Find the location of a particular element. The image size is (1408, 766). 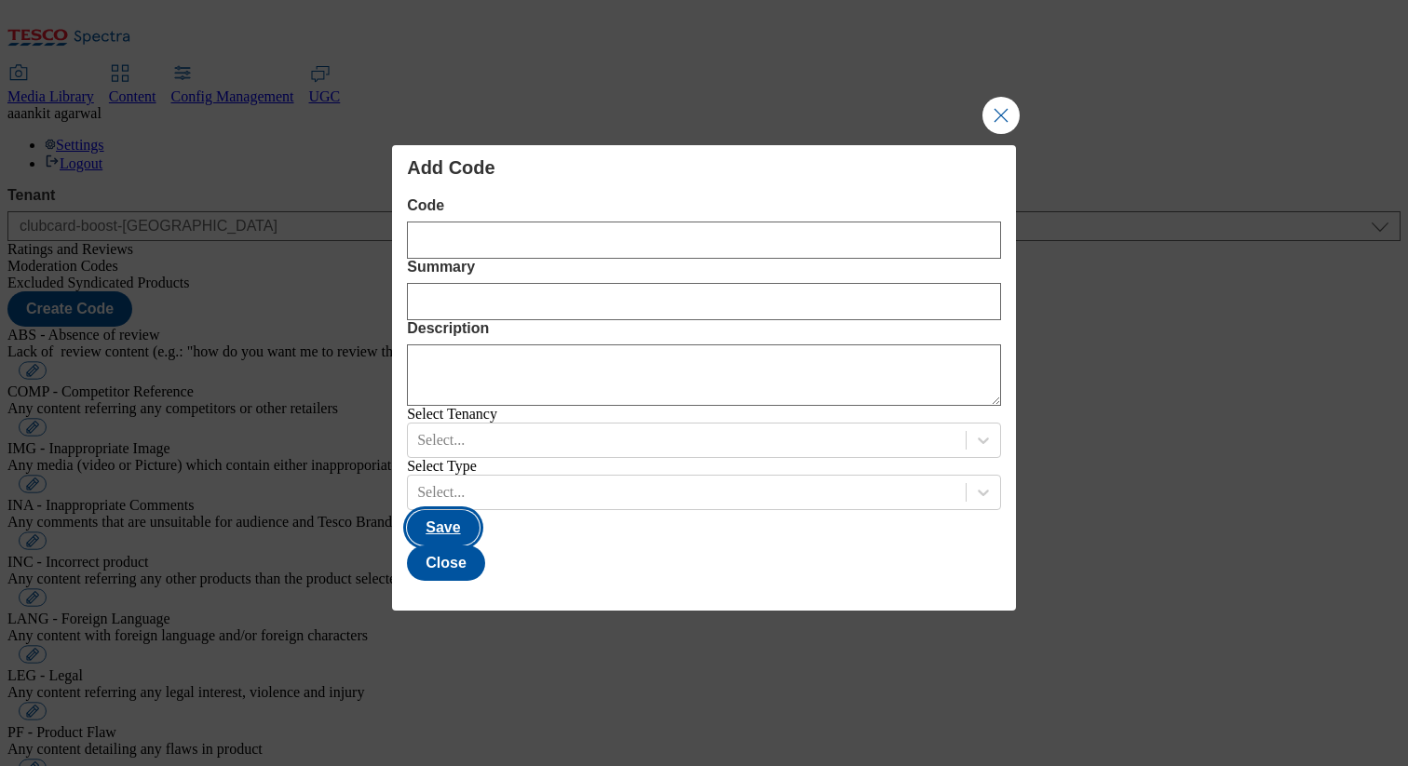

button: Close Modal is located at coordinates (1001, 115).